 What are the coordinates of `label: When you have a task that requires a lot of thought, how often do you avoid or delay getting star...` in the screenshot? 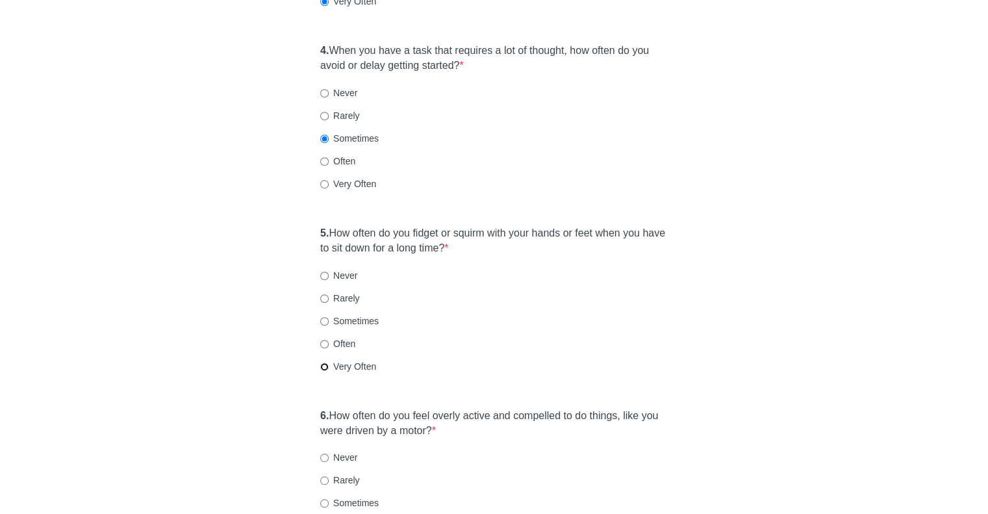 It's located at (493, 58).